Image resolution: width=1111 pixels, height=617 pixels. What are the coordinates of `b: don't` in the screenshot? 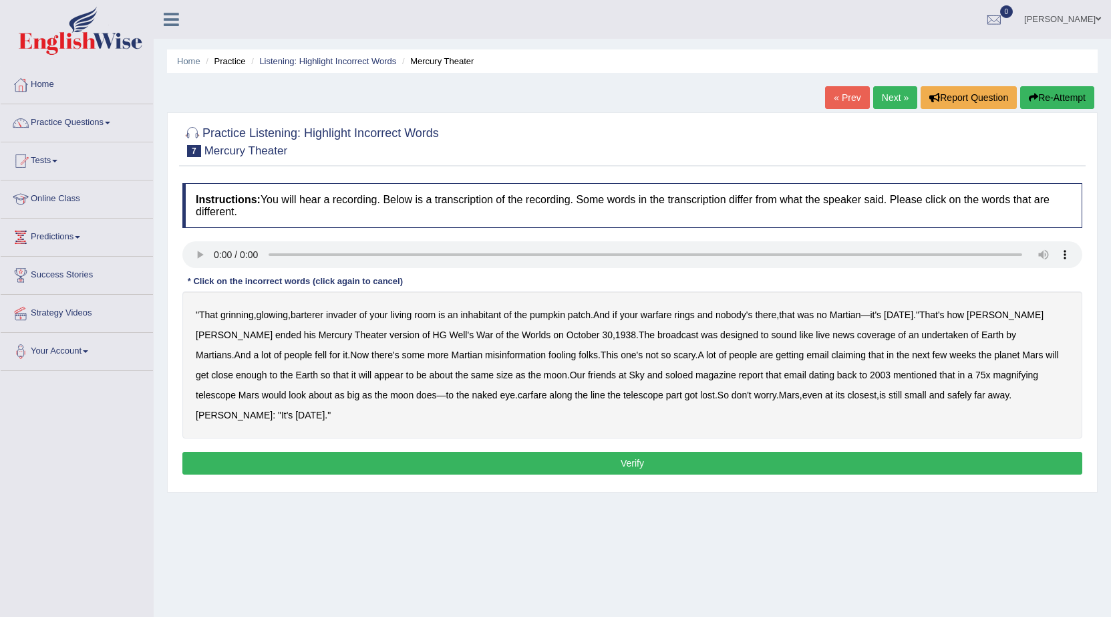 It's located at (742, 395).